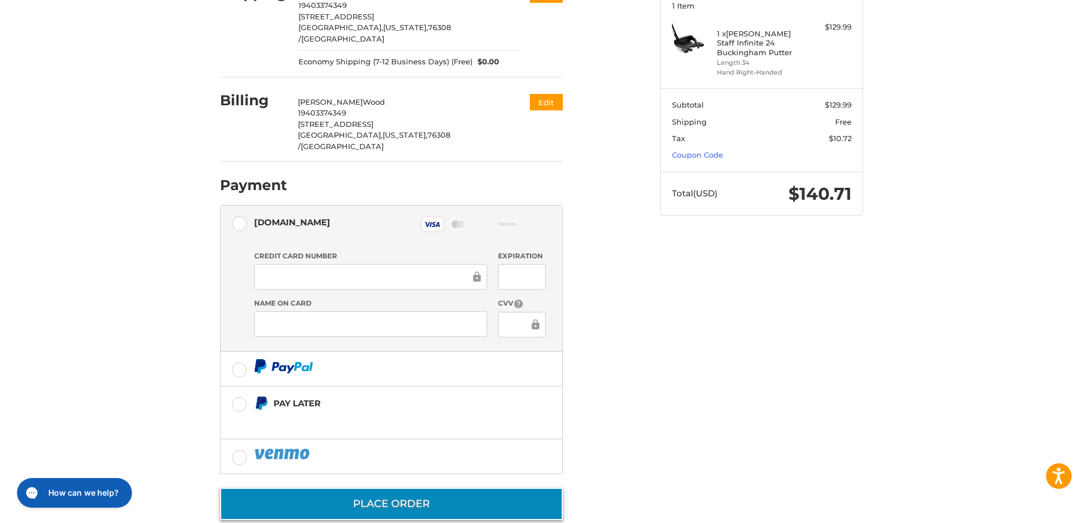  What do you see at coordinates (760, 72) in the screenshot?
I see `li: Hand Right-Handed` at bounding box center [760, 72].